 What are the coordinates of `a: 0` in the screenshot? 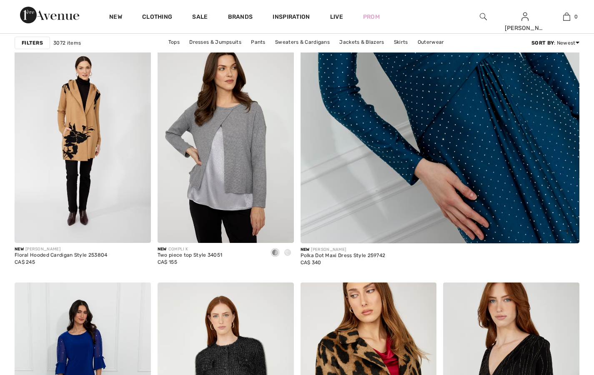 It's located at (567, 17).